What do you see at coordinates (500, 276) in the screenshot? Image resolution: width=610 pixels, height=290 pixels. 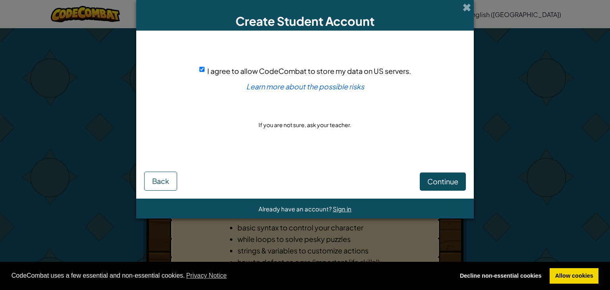 I see `a: deny cookies` at bounding box center [500, 276].